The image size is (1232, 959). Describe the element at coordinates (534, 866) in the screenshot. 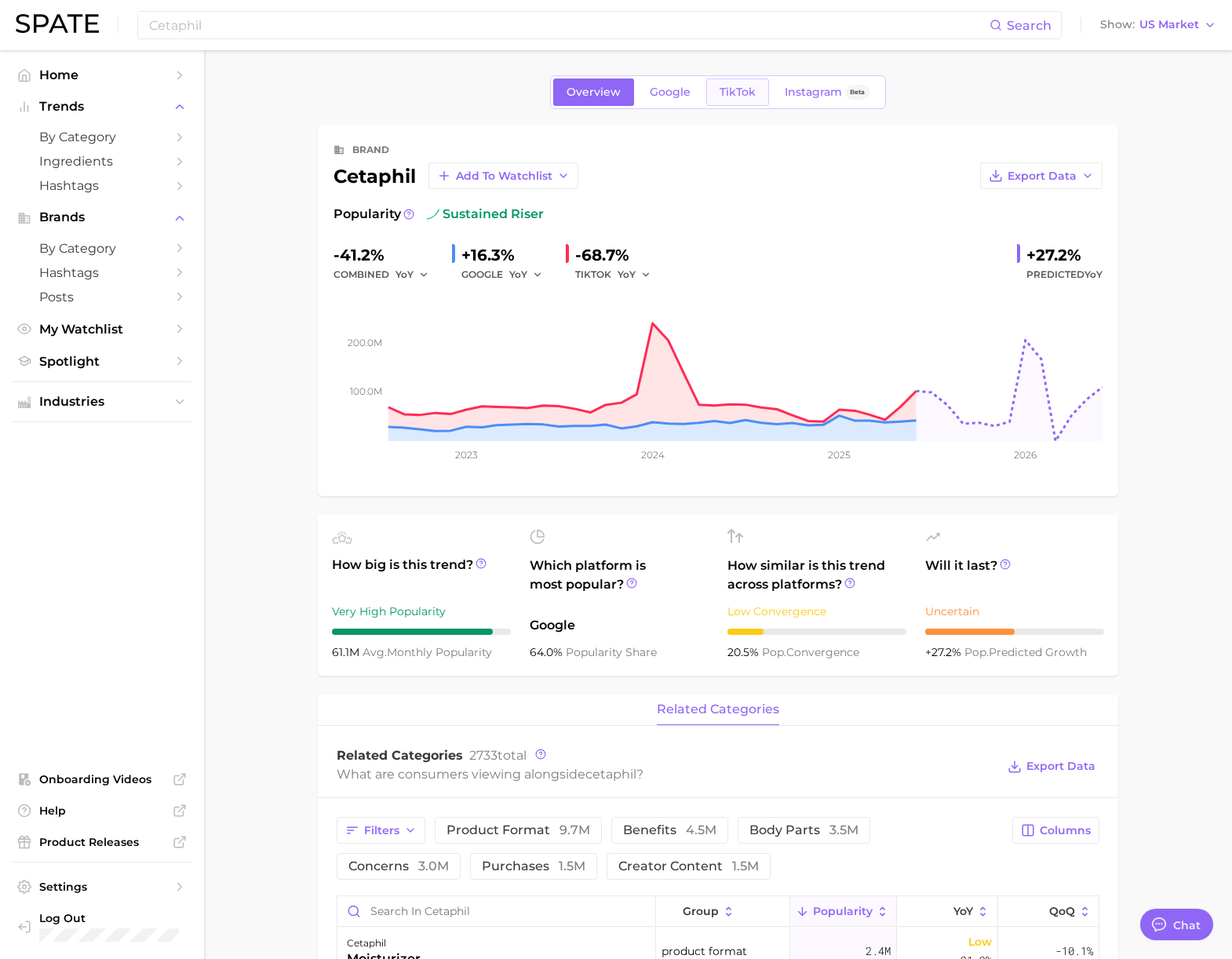

I see `span: purchases` at that location.